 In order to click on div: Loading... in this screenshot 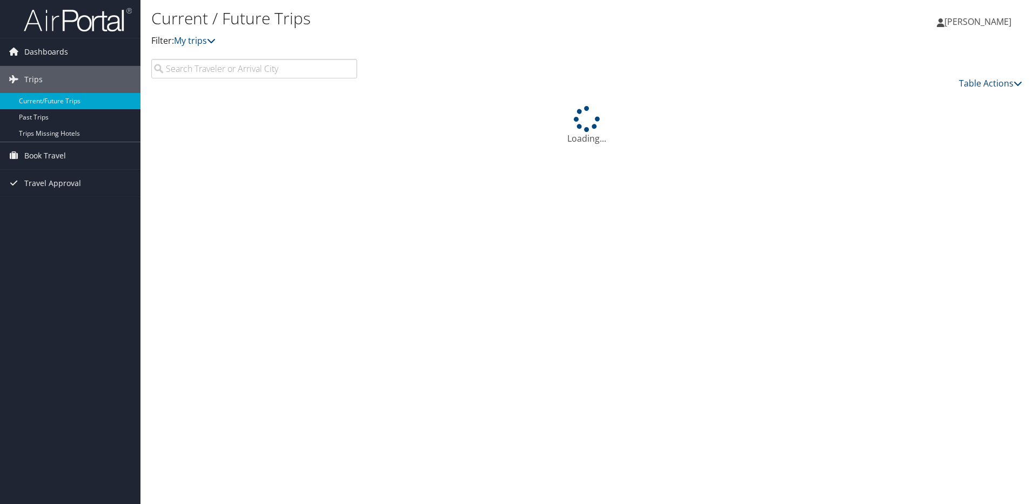, I will do `click(587, 125)`.